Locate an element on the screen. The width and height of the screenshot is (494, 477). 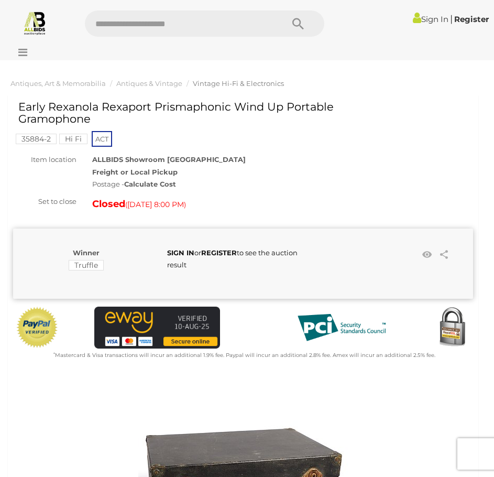
img: PCI DSS compliant is located at coordinates (342, 328).